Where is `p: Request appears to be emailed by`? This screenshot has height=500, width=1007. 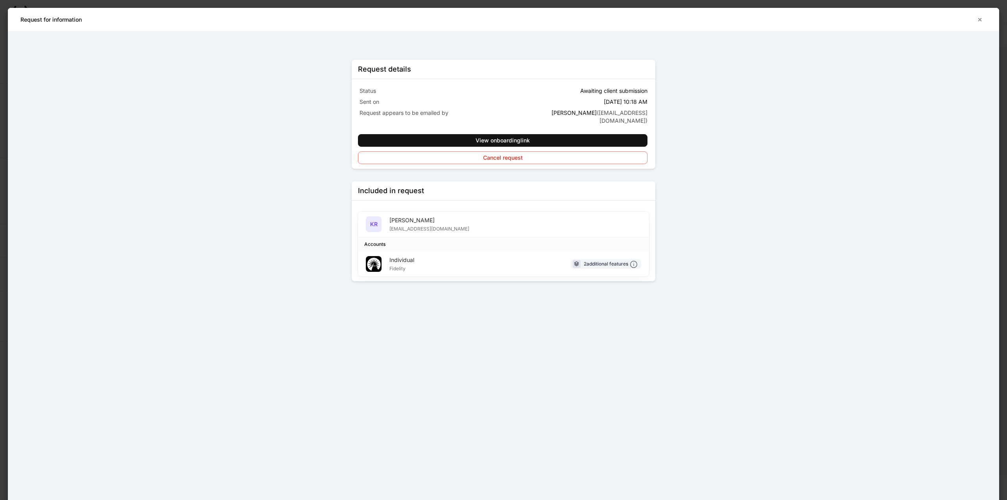
p: Request appears to be emailed by is located at coordinates (431, 113).